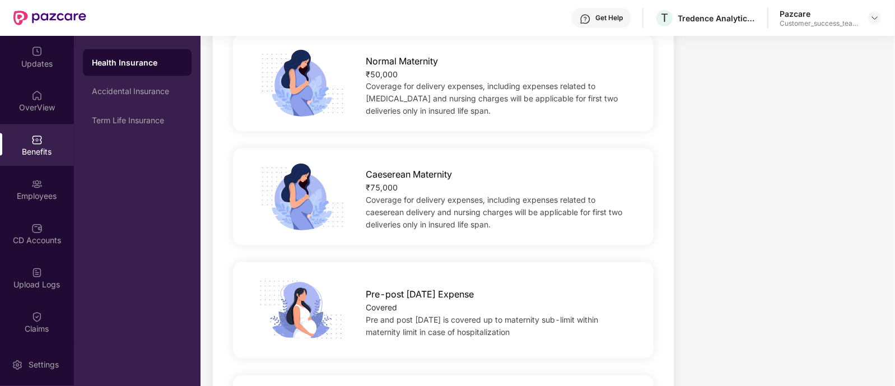  What do you see at coordinates (409, 175) in the screenshot?
I see `span: Caeserean Maternity` at bounding box center [409, 175].